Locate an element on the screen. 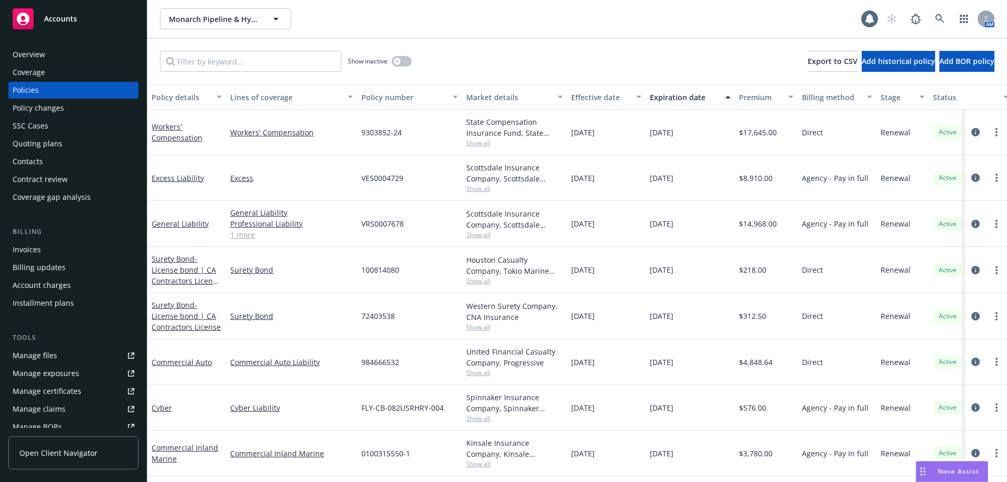 The height and width of the screenshot is (482, 1007). div: Tools is located at coordinates (73, 338).